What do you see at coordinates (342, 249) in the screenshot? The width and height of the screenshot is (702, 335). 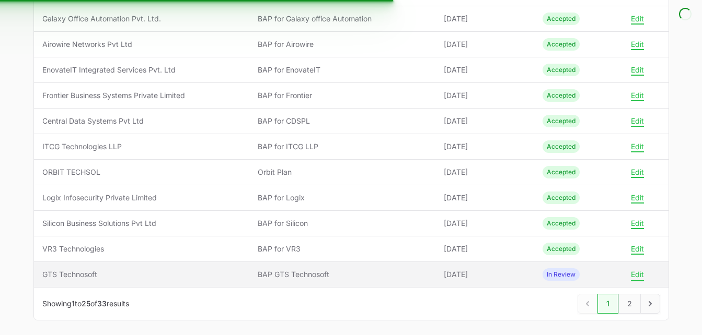 I see `span: BAP for VR3` at bounding box center [342, 249].